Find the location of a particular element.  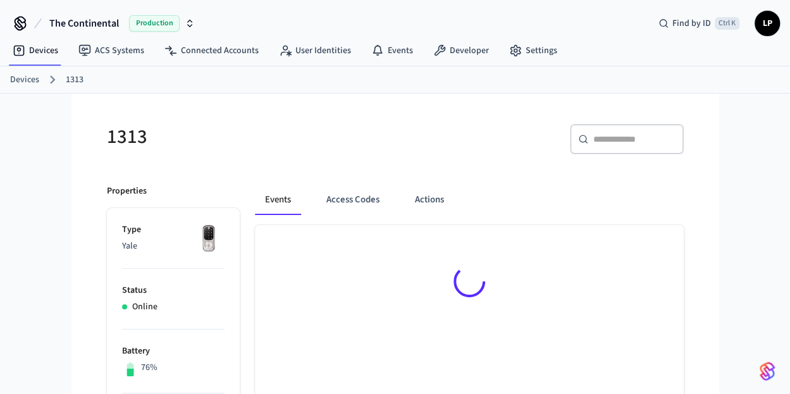

button: Events is located at coordinates (278, 200).